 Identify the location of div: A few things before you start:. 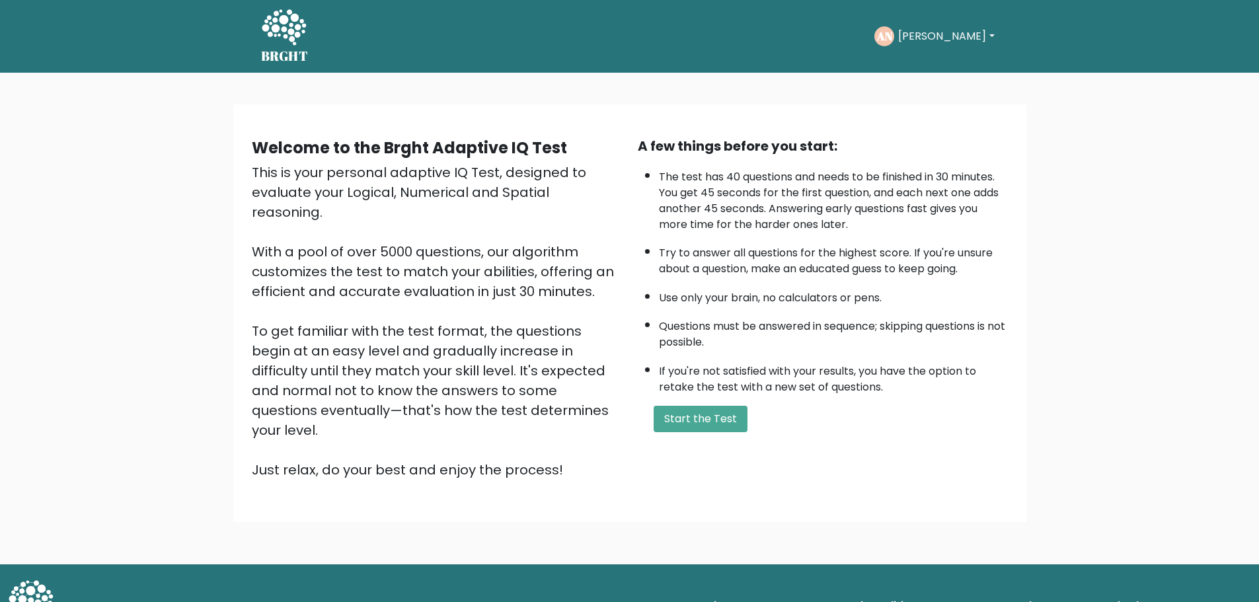
(823, 146).